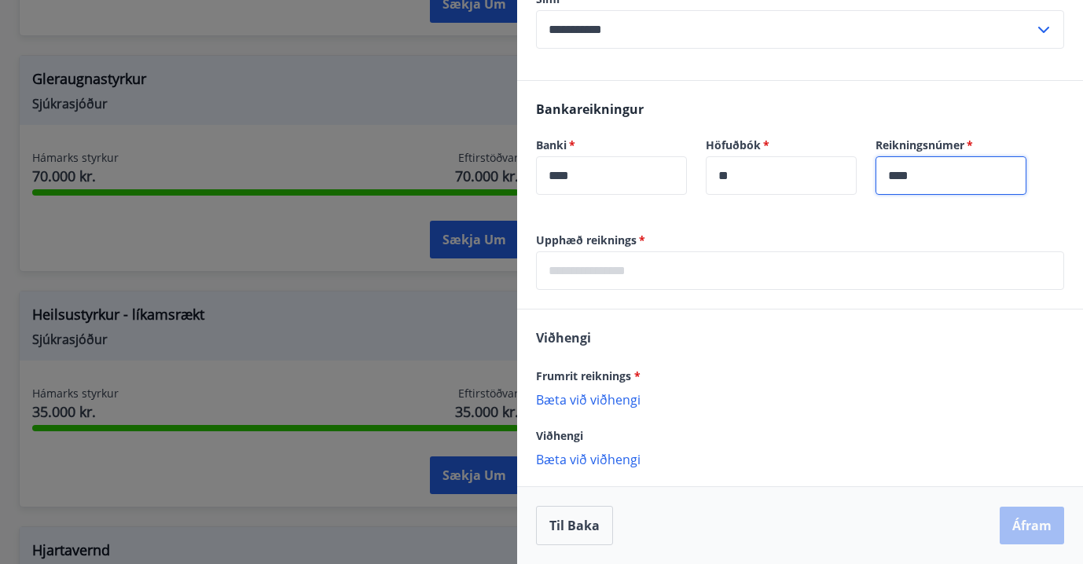 The height and width of the screenshot is (564, 1083). Describe the element at coordinates (951, 145) in the screenshot. I see `label: Reikningsnúmer` at that location.